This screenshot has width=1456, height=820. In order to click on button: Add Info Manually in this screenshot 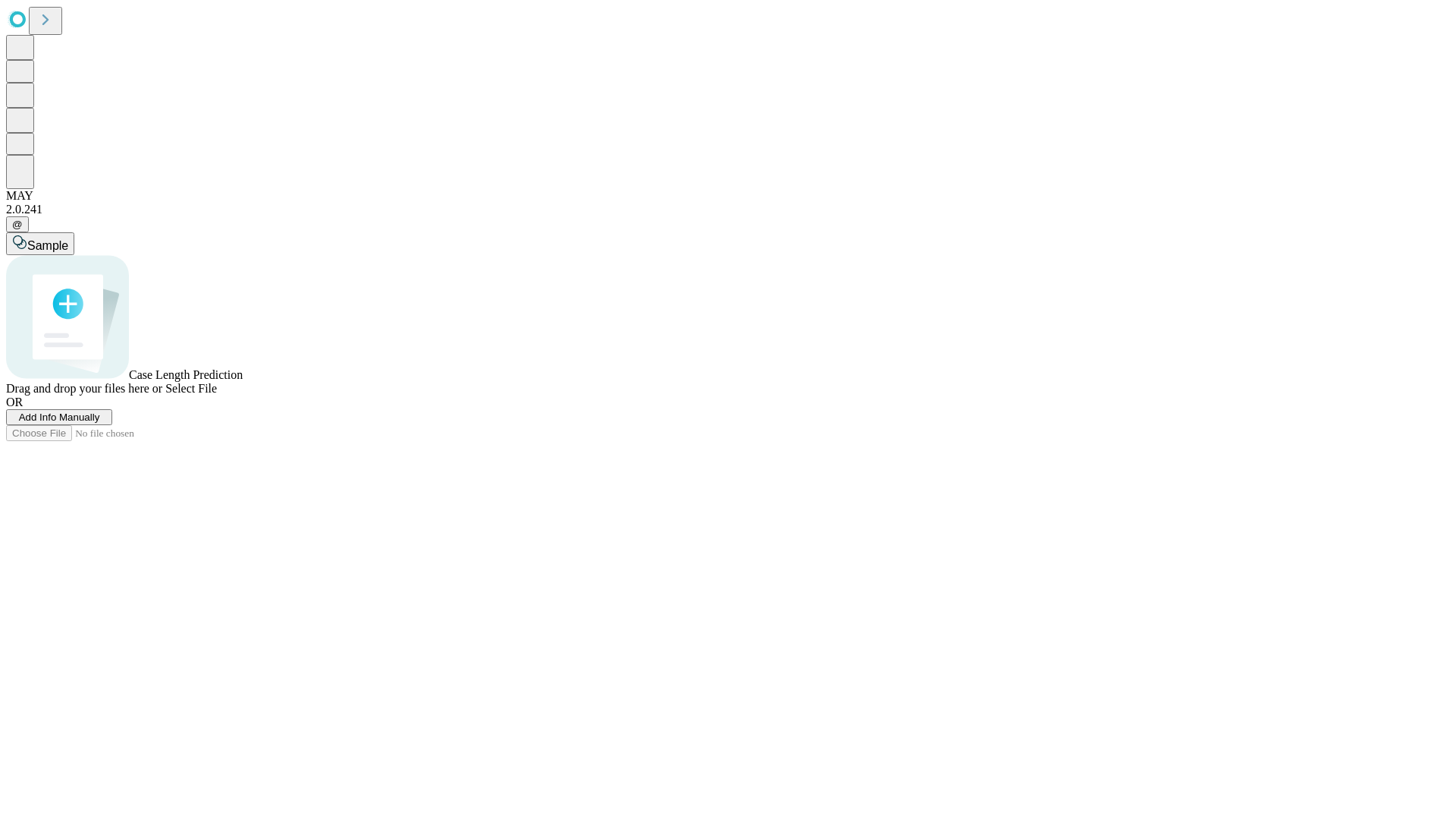, I will do `click(59, 417)`.